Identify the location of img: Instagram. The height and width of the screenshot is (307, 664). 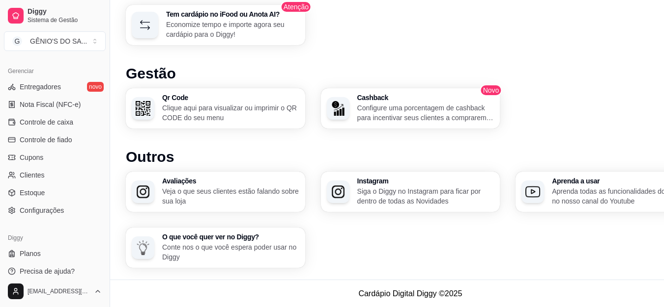
(338, 192).